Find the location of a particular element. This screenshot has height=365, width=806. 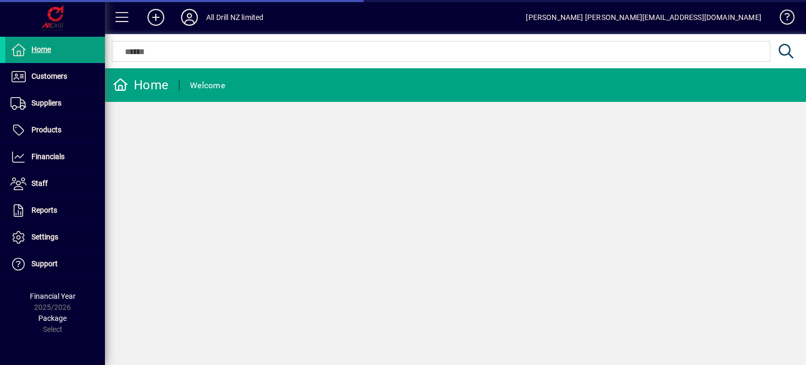

span: Products is located at coordinates (46, 130).